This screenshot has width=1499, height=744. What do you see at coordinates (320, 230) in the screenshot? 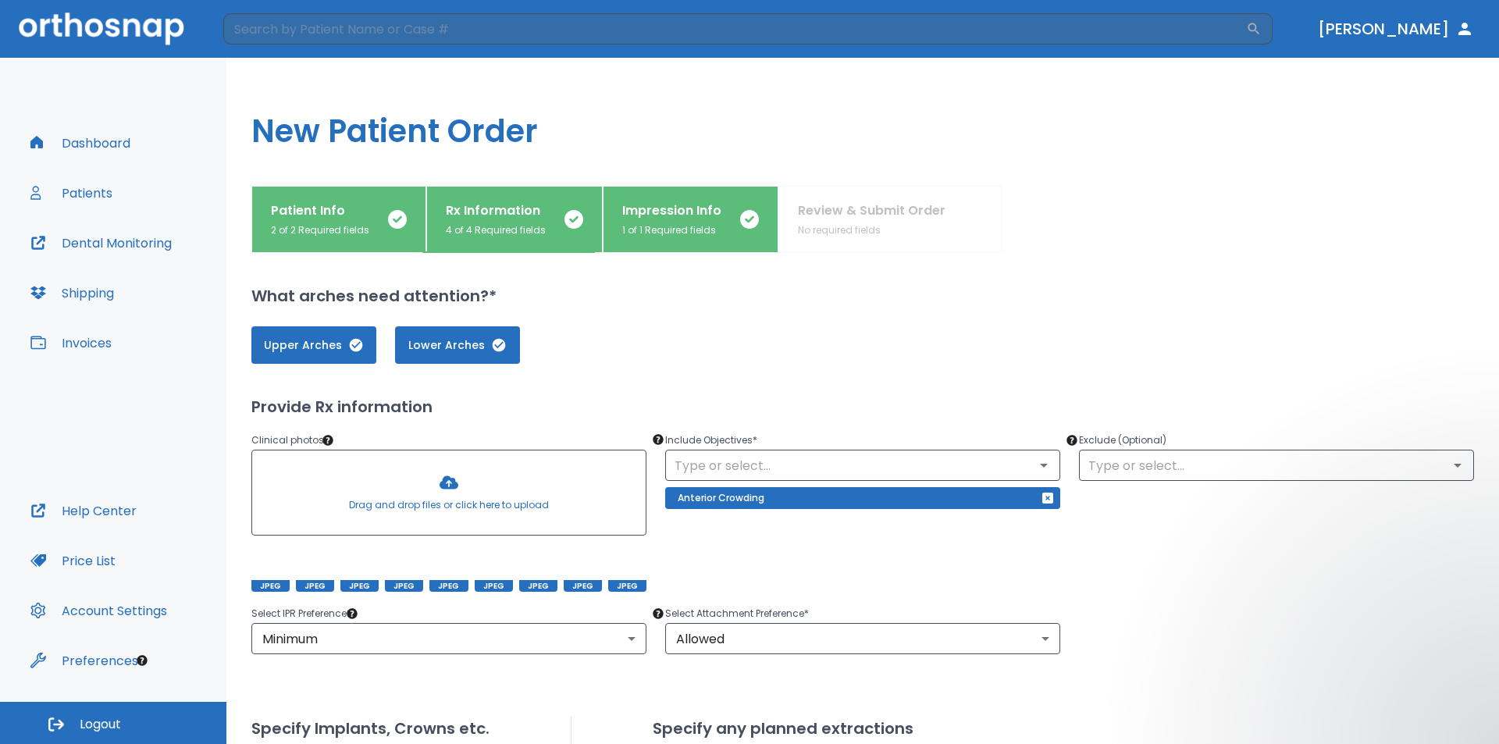
I see `p: 2 of 2 Required fields` at bounding box center [320, 230].